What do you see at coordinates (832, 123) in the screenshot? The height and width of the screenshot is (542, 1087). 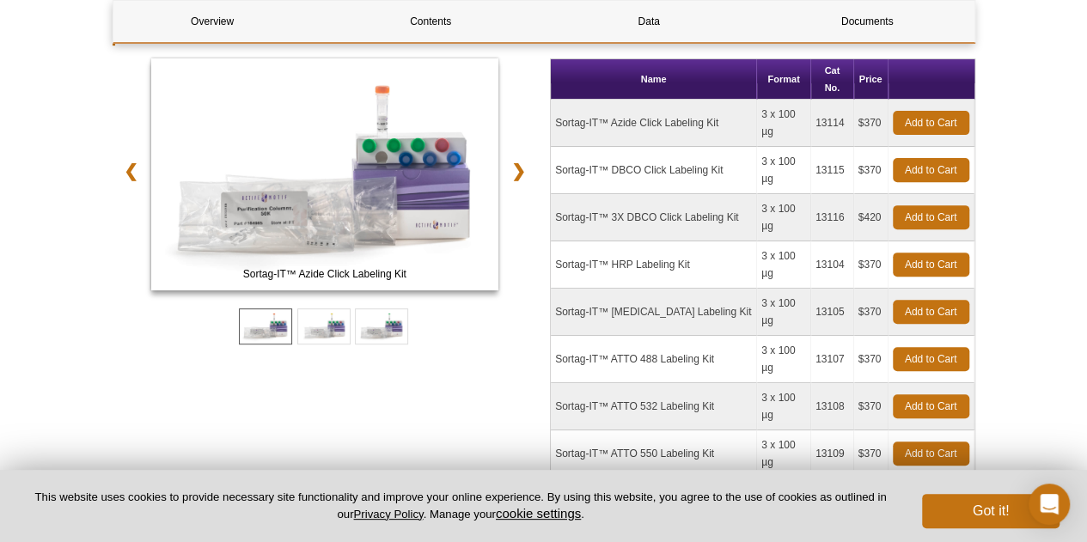 I see `td: 13114` at bounding box center [832, 123].